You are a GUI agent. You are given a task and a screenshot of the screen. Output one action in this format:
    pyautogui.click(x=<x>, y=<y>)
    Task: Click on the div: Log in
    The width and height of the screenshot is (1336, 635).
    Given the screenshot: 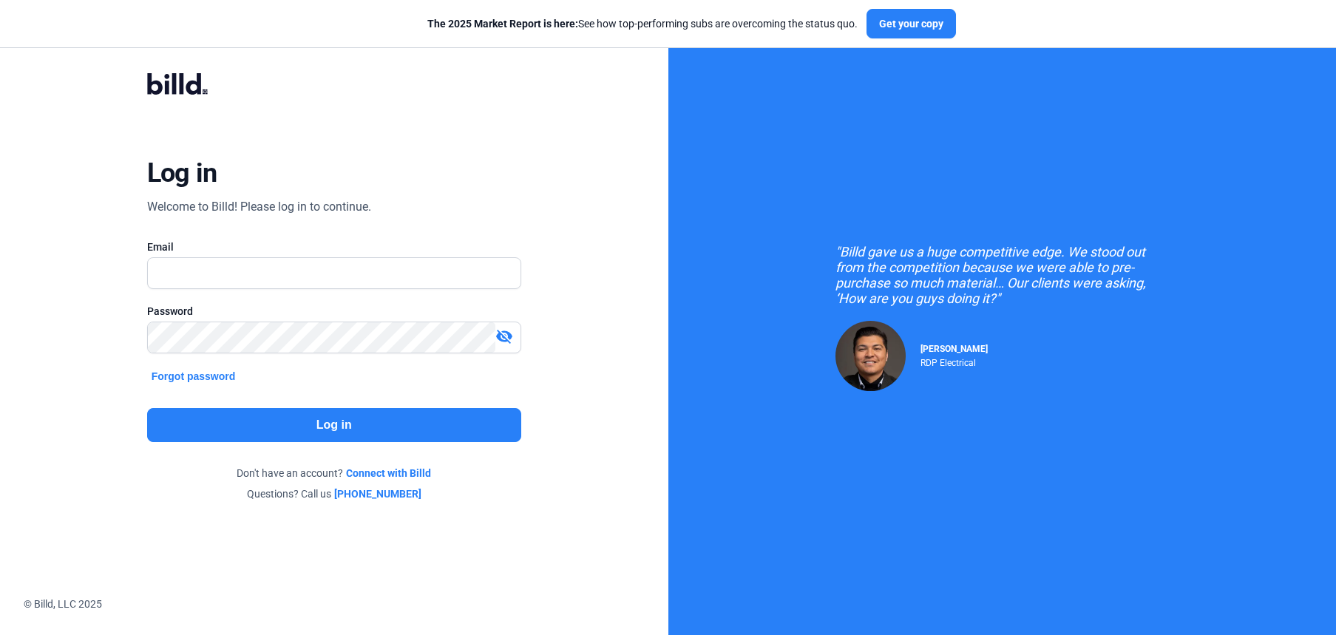 What is the action you would take?
    pyautogui.click(x=182, y=173)
    